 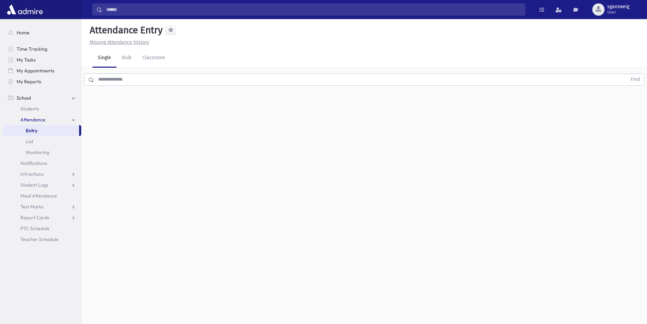 I want to click on a: Students, so click(x=42, y=109).